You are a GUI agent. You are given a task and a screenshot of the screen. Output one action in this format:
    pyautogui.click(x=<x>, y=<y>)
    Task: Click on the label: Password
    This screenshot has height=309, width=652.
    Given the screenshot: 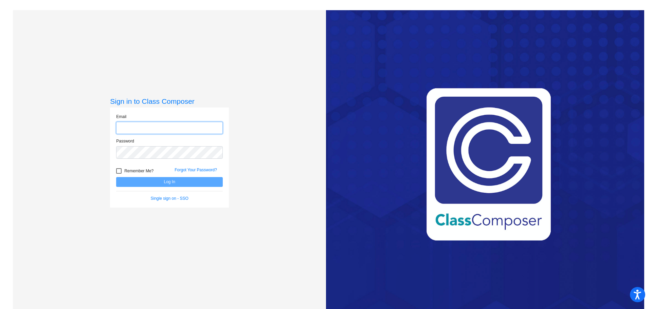 What is the action you would take?
    pyautogui.click(x=125, y=141)
    